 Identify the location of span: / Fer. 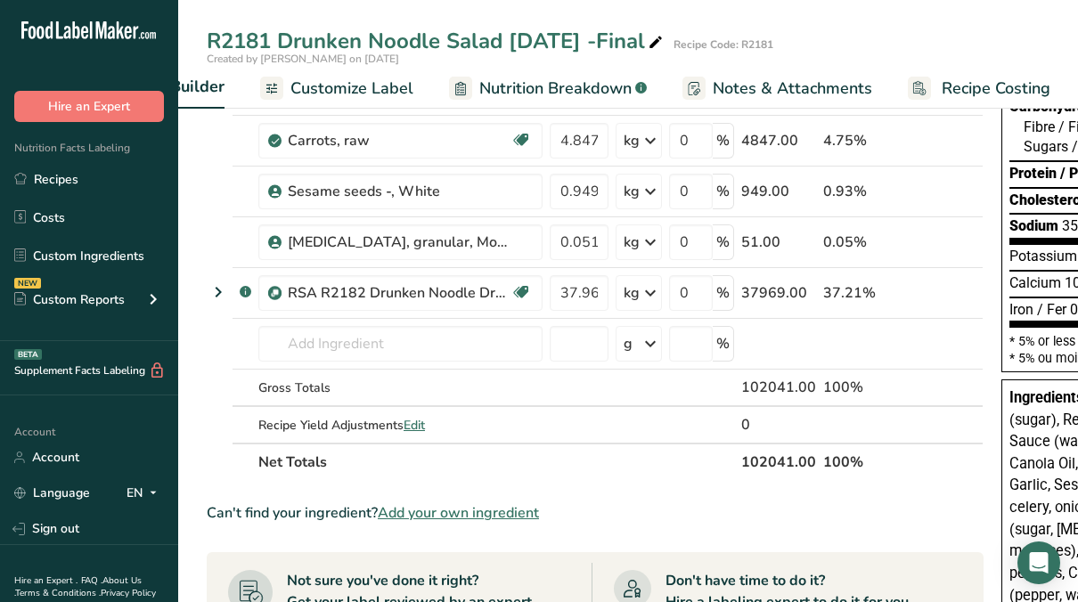
(1052, 309).